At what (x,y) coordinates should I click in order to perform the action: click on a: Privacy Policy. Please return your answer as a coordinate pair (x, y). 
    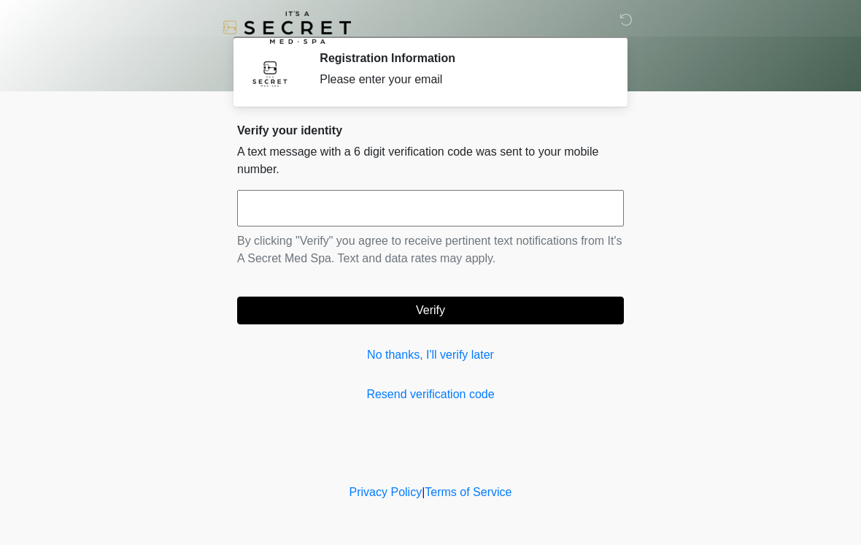
    Looking at the image, I should click on (386, 491).